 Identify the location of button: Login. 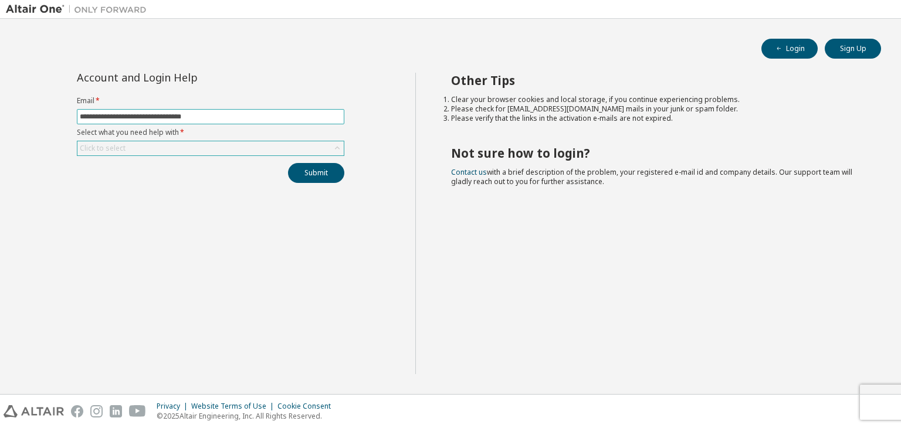
(789, 49).